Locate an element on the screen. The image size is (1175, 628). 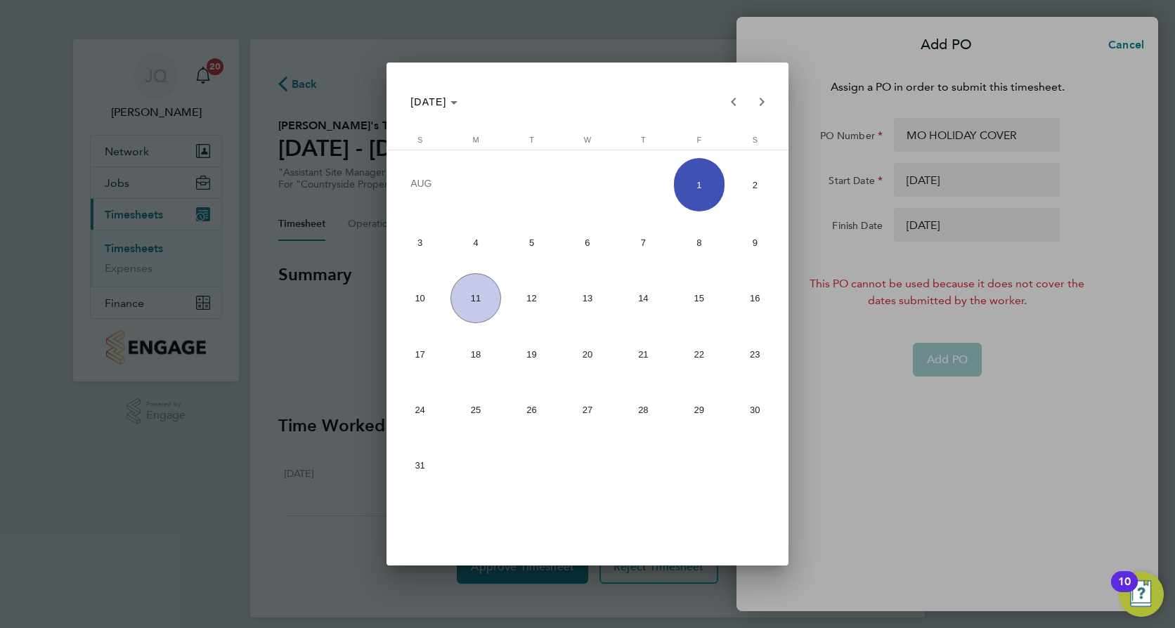
span: 28 is located at coordinates (643, 410).